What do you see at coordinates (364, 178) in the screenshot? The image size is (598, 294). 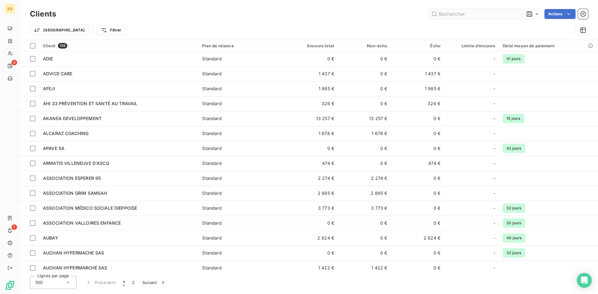 I see `td: 2 274 €` at bounding box center [364, 178].